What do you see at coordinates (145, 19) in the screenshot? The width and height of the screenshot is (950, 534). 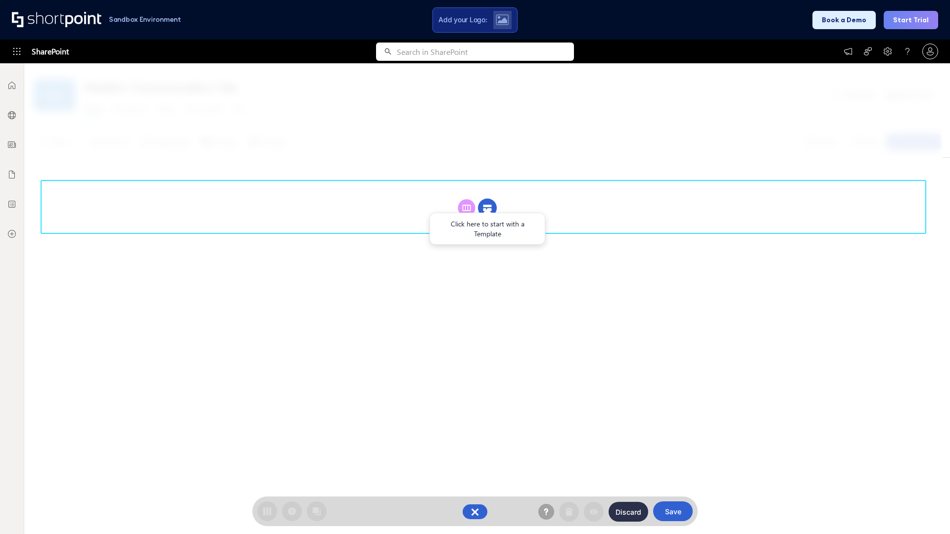 I see `h1: Sandbox Environment` at bounding box center [145, 19].